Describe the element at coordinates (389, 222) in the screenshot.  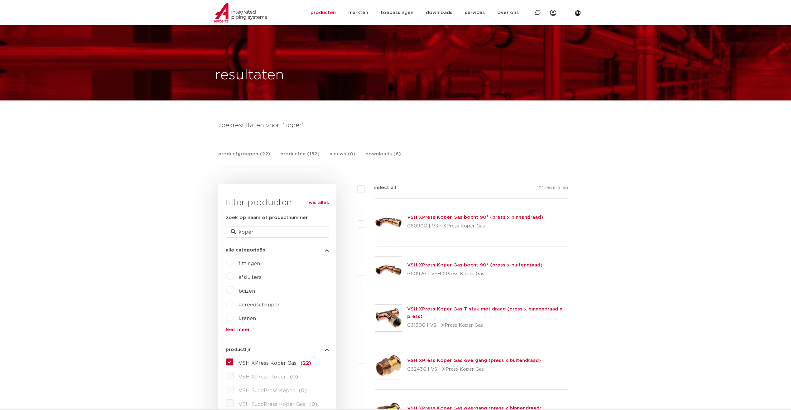
I see `img: Thumbnail for VSH XPress Koper Gas bocht 90° (press x binnendraad)` at that location.